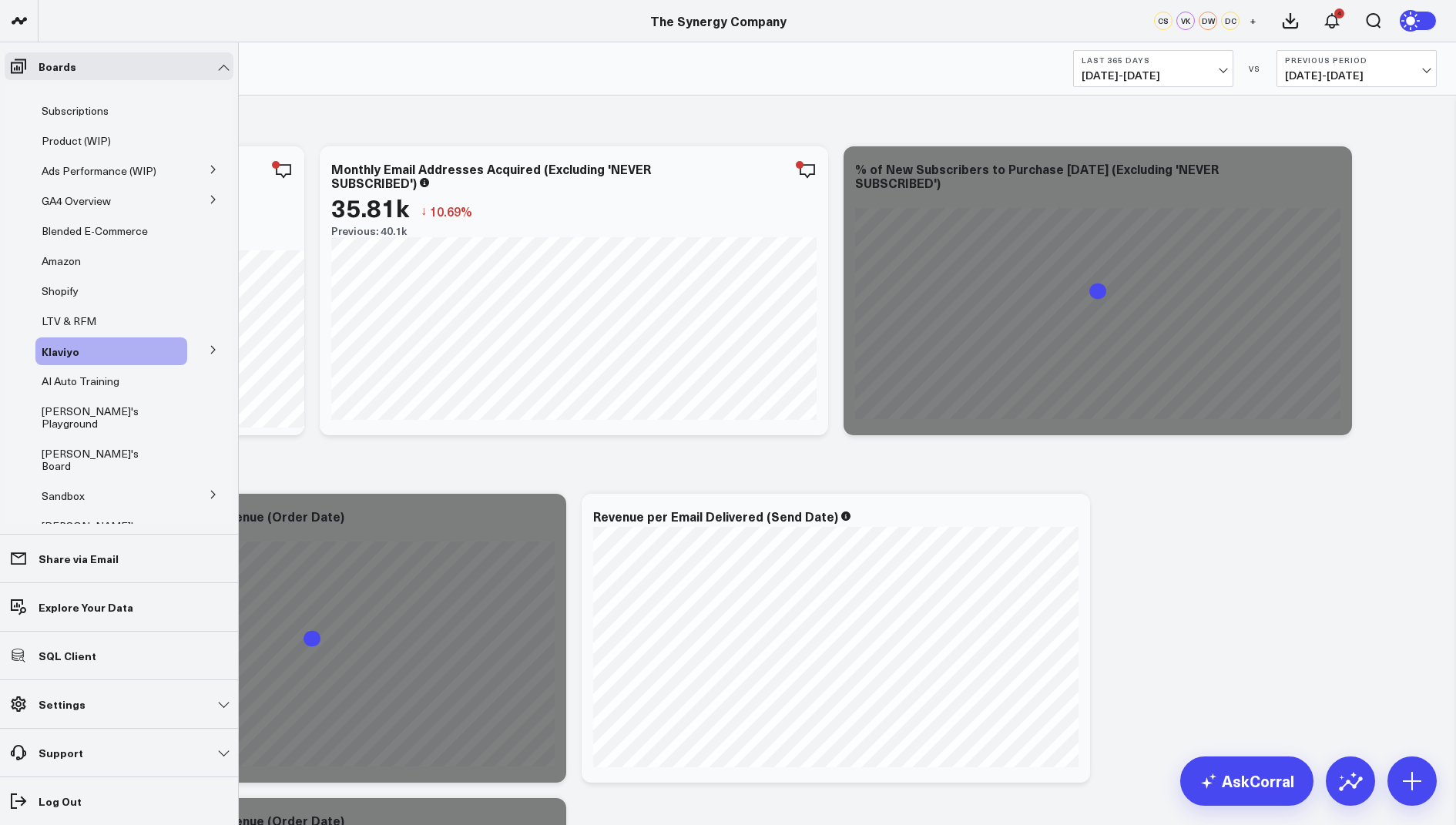 This screenshot has height=825, width=1456. What do you see at coordinates (76, 141) in the screenshot?
I see `a: Product (WIP)` at bounding box center [76, 141].